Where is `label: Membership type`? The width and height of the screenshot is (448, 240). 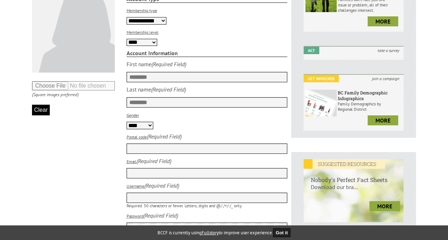
label: Membership type is located at coordinates (142, 10).